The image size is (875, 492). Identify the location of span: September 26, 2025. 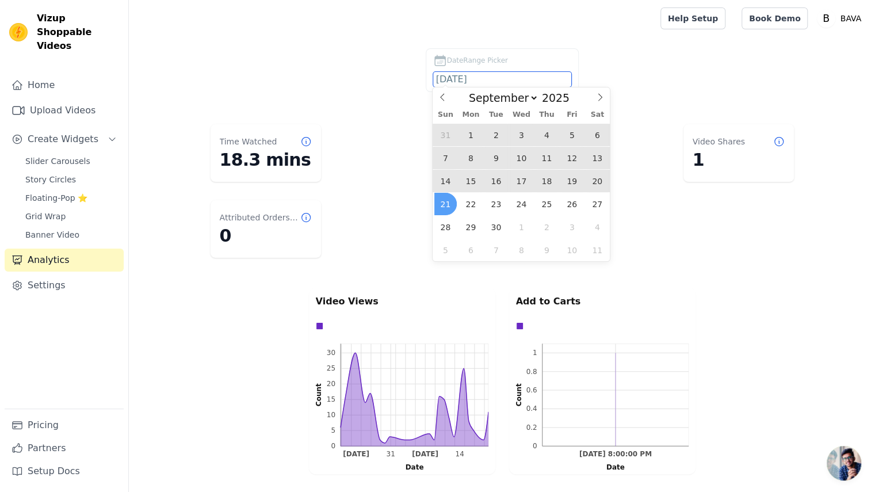
(572, 204).